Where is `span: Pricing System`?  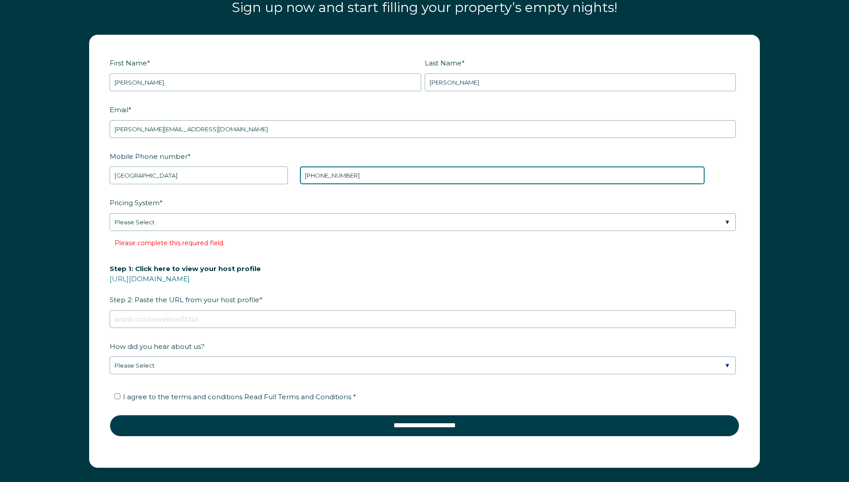 span: Pricing System is located at coordinates (135, 203).